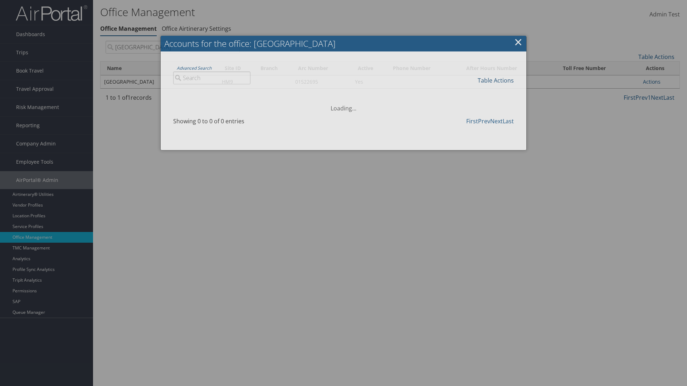 The image size is (687, 386). Describe the element at coordinates (194, 68) in the screenshot. I see `a: Advanced Search` at that location.